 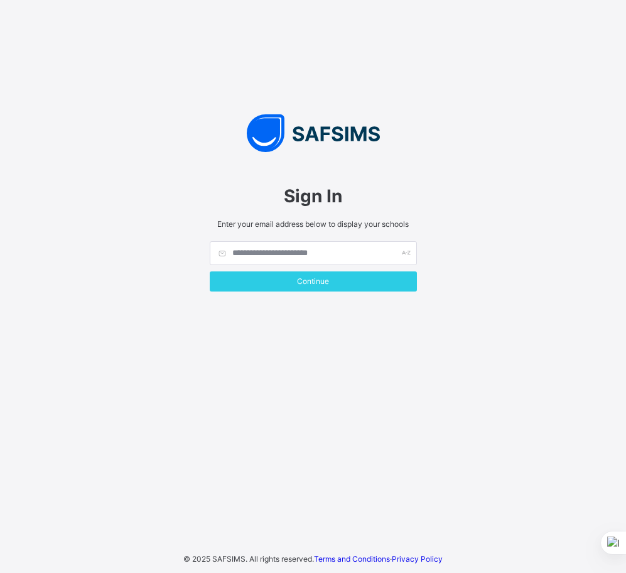 I want to click on span: Enter your email address below to display your schools, so click(x=313, y=224).